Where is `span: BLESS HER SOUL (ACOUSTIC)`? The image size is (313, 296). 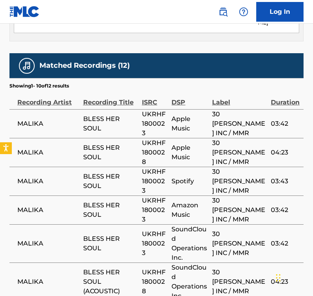
span: BLESS HER SOUL (ACOUSTIC) is located at coordinates (110, 282).